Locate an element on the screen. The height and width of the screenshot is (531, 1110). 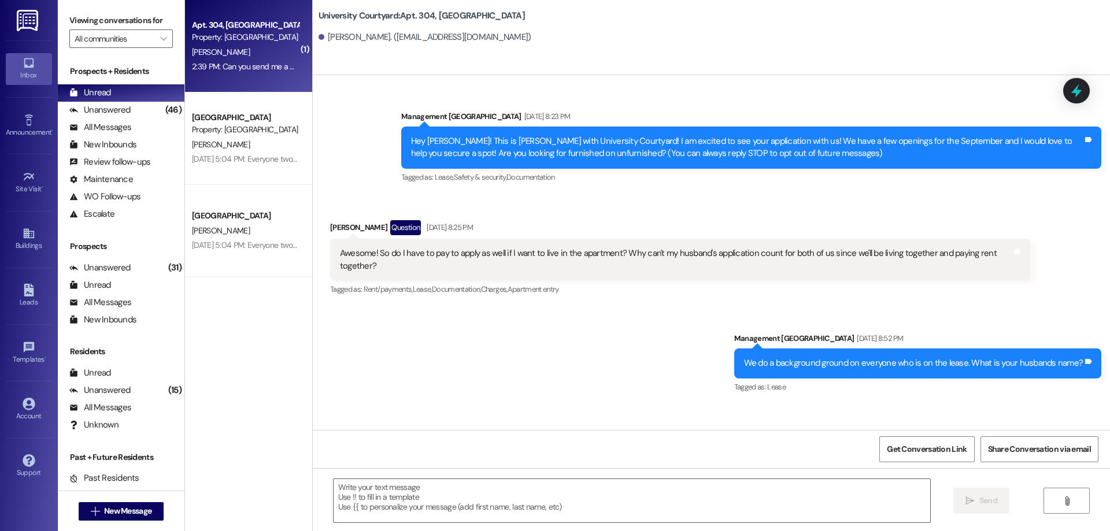
div: (46) is located at coordinates (173, 110).